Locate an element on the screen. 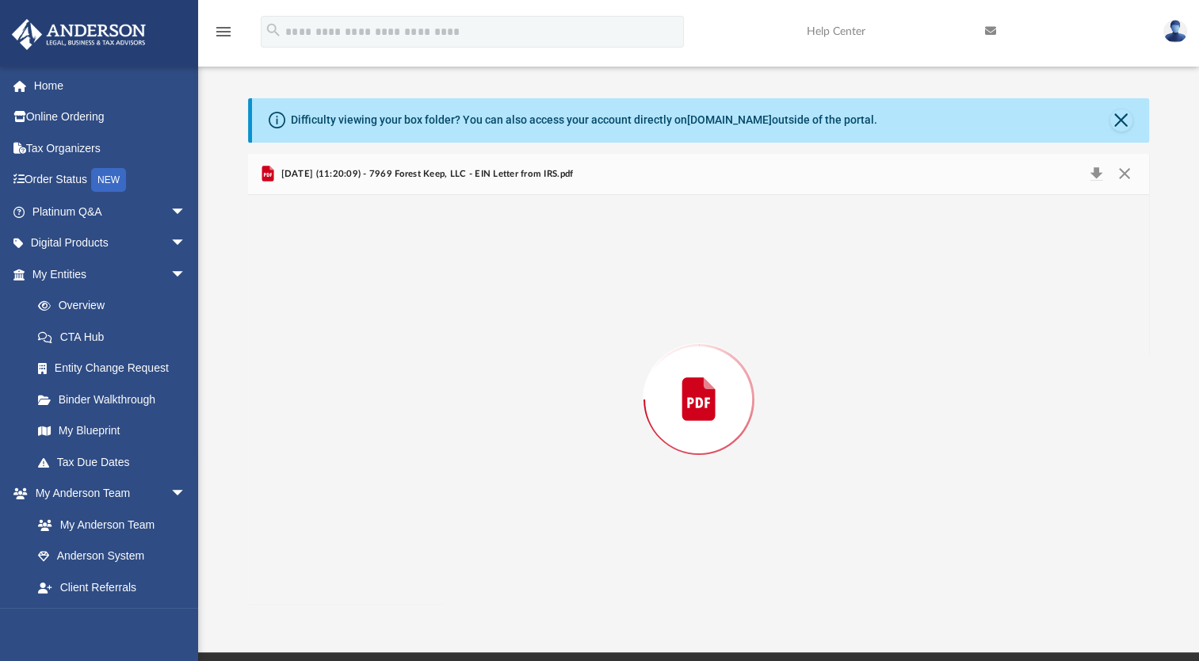 The image size is (1199, 661). a: My Anderson Teamarrow_drop_down is located at coordinates (106, 494).